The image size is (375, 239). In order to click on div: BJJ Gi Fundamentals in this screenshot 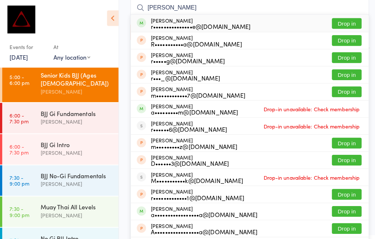, I will do `click(75, 112)`.